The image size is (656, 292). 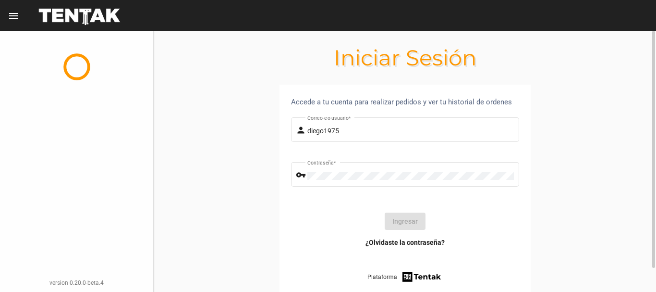 What do you see at coordinates (405, 276) in the screenshot?
I see `a: Plataforma` at bounding box center [405, 276].